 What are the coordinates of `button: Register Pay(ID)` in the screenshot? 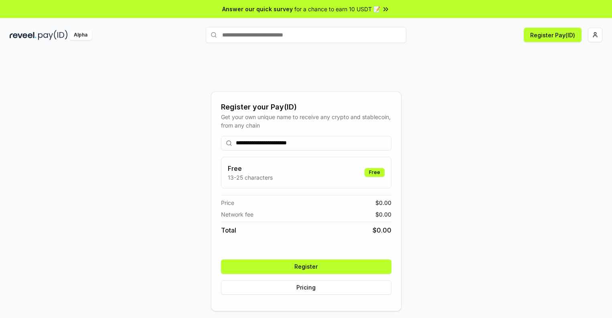 It's located at (553, 35).